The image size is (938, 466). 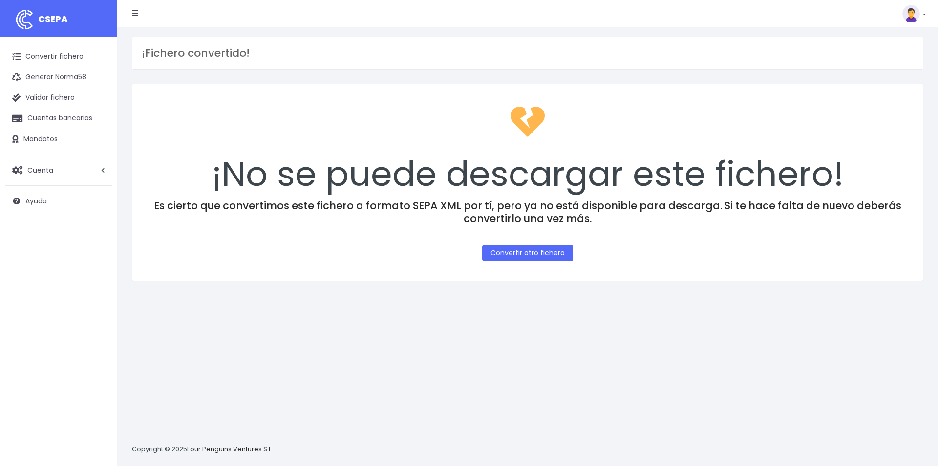 What do you see at coordinates (36, 201) in the screenshot?
I see `span: Ayuda` at bounding box center [36, 201].